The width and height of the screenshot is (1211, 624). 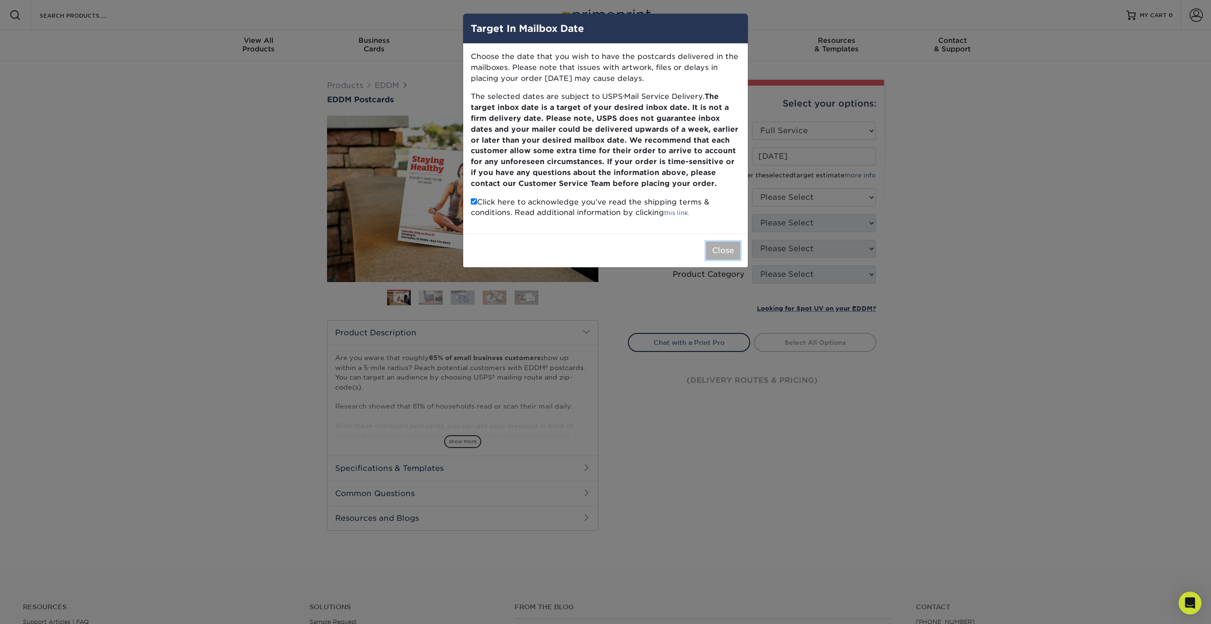 I want to click on p: Click here to acknowledge you’ve read the shipping terms & conditions. Read additional informatio..., so click(x=605, y=208).